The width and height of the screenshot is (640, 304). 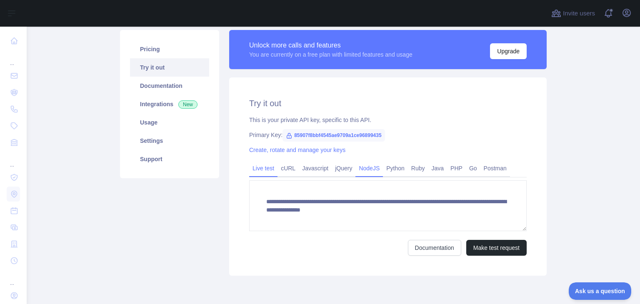 What do you see at coordinates (418, 168) in the screenshot?
I see `a: Ruby` at bounding box center [418, 168].